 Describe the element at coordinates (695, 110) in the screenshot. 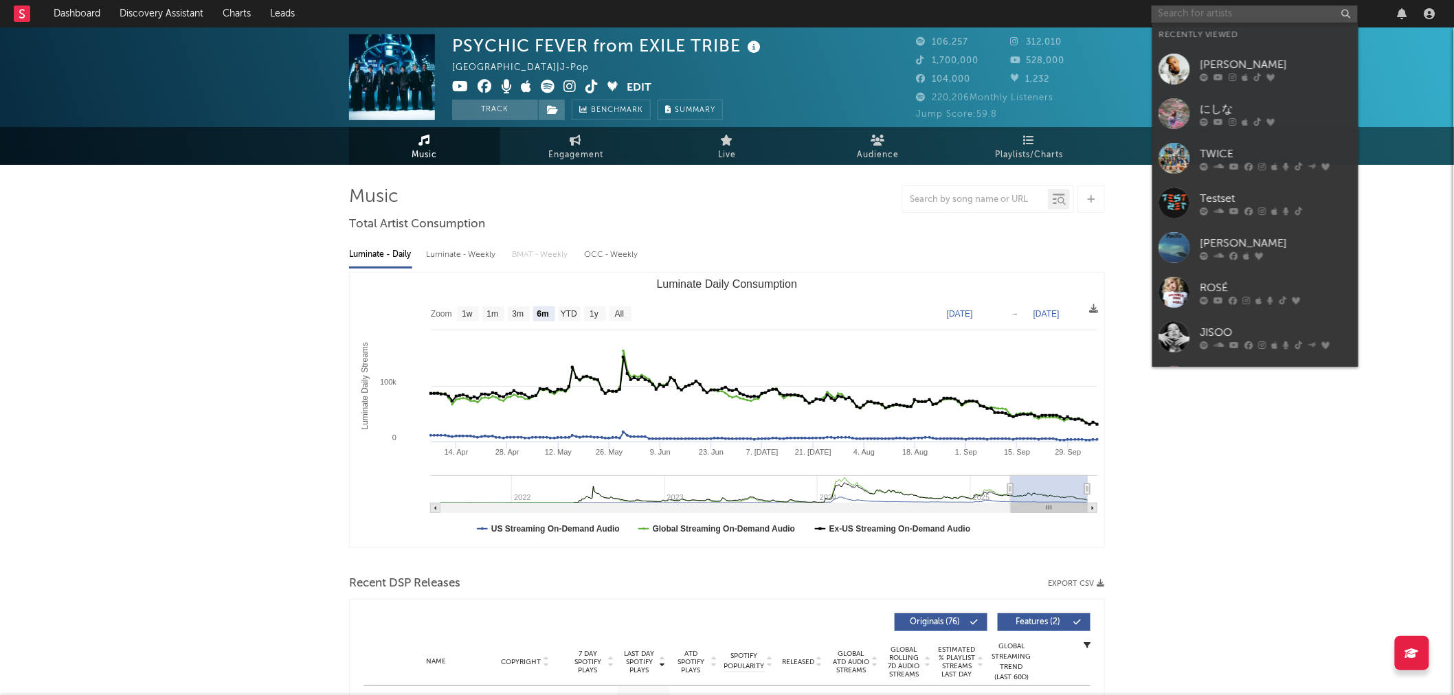

I see `span: Summary` at that location.